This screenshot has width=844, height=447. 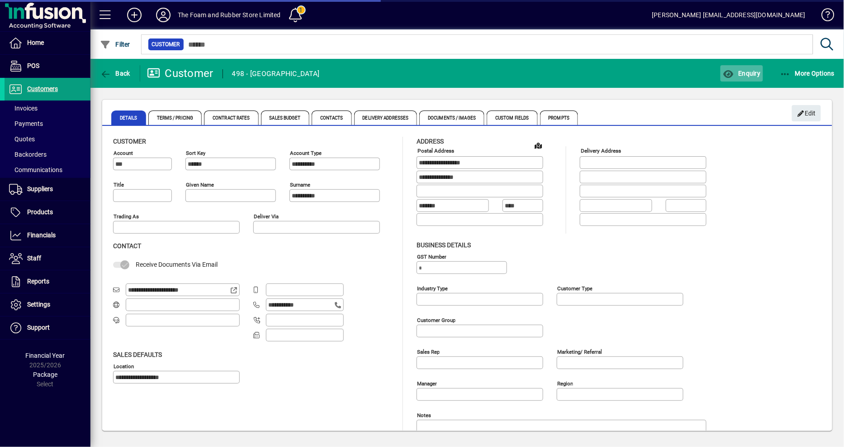 I want to click on mat-label: Manager, so click(x=427, y=383).